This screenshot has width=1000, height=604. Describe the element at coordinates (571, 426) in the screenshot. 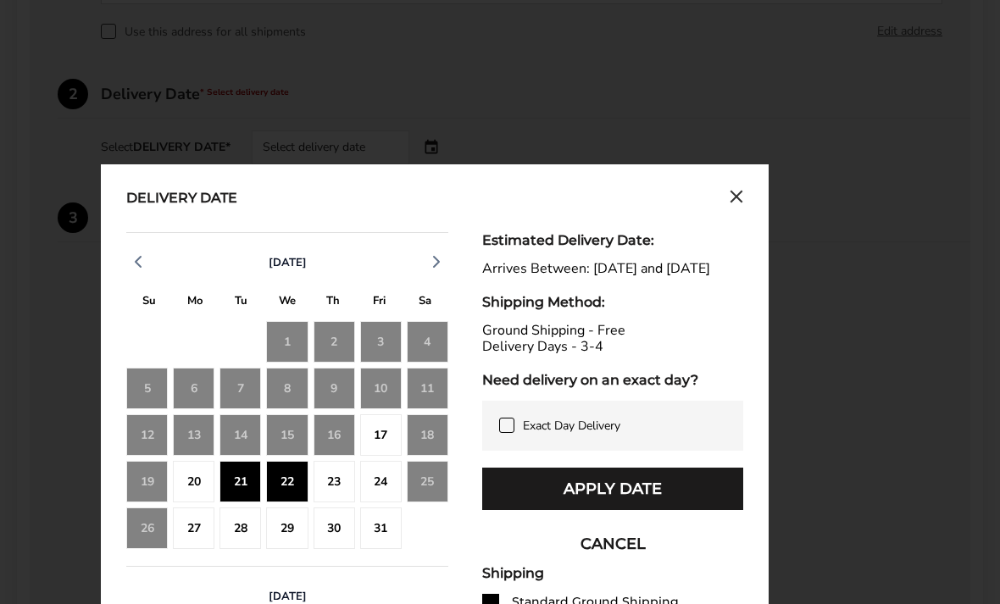

I see `span: Exact Day Delivery` at that location.